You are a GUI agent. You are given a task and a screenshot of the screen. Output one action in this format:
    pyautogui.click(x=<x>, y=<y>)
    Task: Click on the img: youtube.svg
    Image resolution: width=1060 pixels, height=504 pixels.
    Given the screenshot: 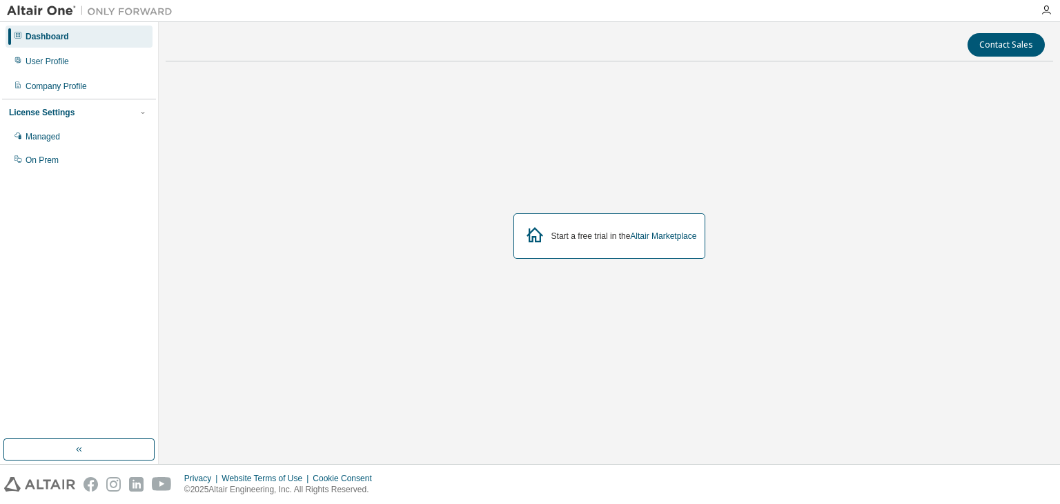 What is the action you would take?
    pyautogui.click(x=162, y=484)
    